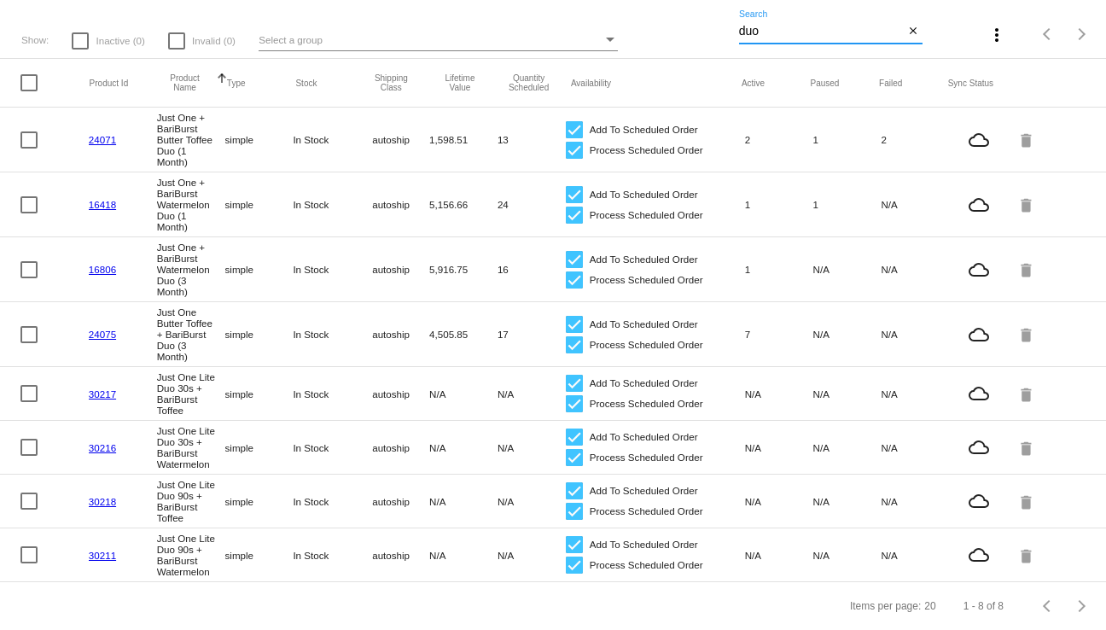 Image resolution: width=1106 pixels, height=630 pixels. What do you see at coordinates (825, 83) in the screenshot?
I see `button: Change sorting for TotalQuantityScheduledPaused` at bounding box center [825, 83].